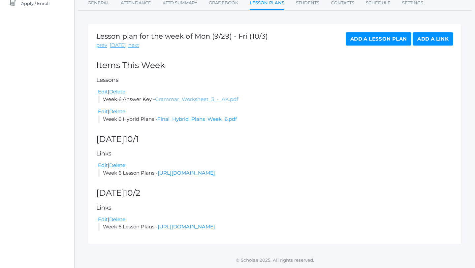 This screenshot has width=475, height=268. I want to click on li: Week 6 Hybrid Plans -, so click(275, 119).